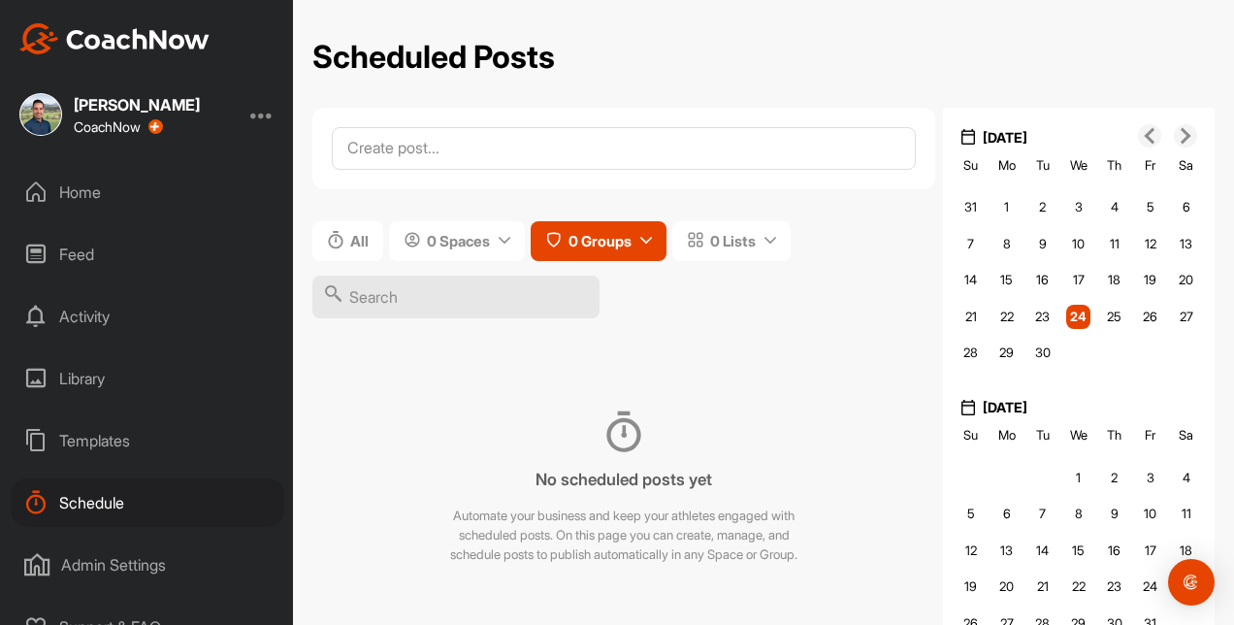 This screenshot has width=1234, height=625. What do you see at coordinates (970, 551) in the screenshot?
I see `div: Choose Sunday, October 12th, 2025` at bounding box center [970, 551].